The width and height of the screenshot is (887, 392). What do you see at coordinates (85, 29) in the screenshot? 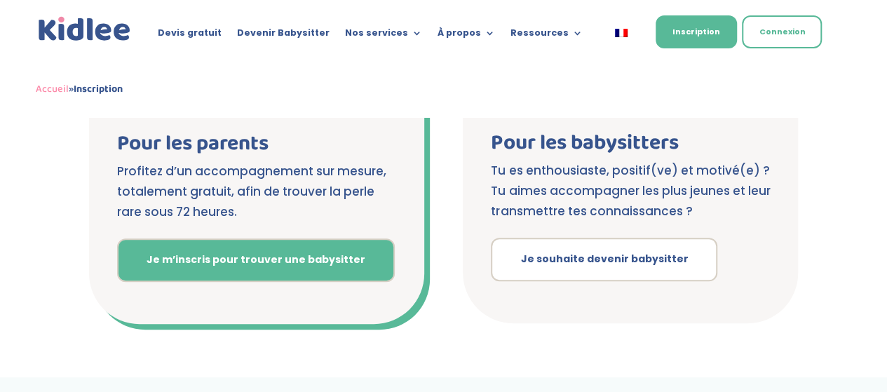
I see `img: logo_kidlee_bleu` at bounding box center [85, 29].